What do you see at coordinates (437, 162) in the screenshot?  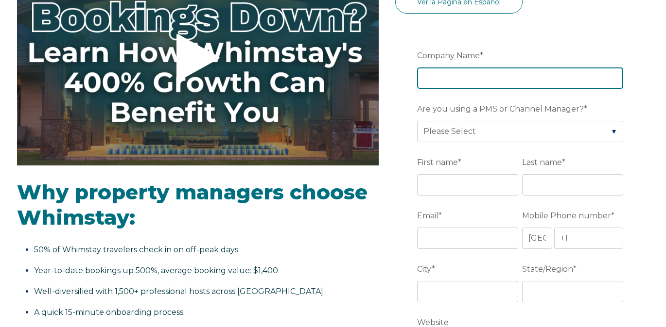 I see `span: First name` at bounding box center [437, 162].